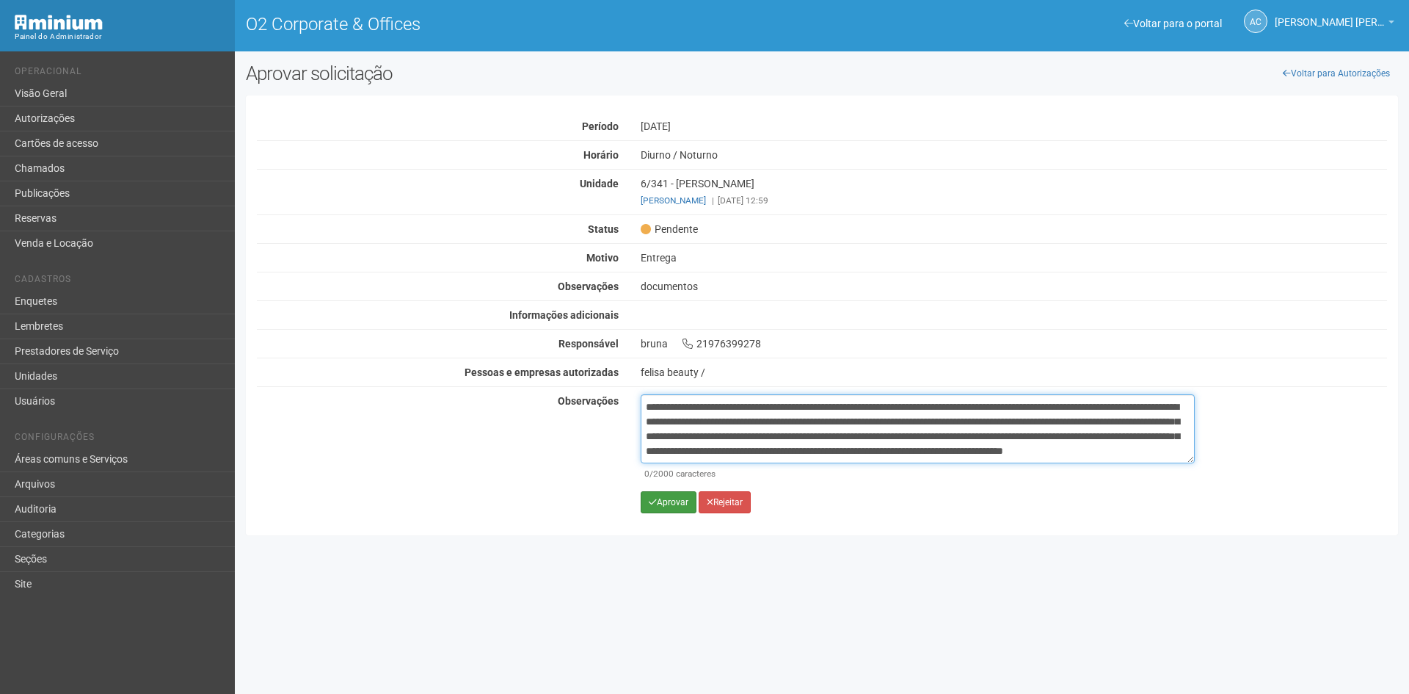  What do you see at coordinates (669, 229) in the screenshot?
I see `span: Pendente` at bounding box center [669, 229].